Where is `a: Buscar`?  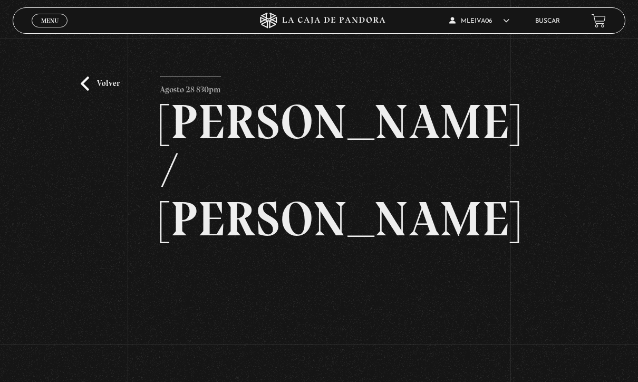 a: Buscar is located at coordinates (548, 21).